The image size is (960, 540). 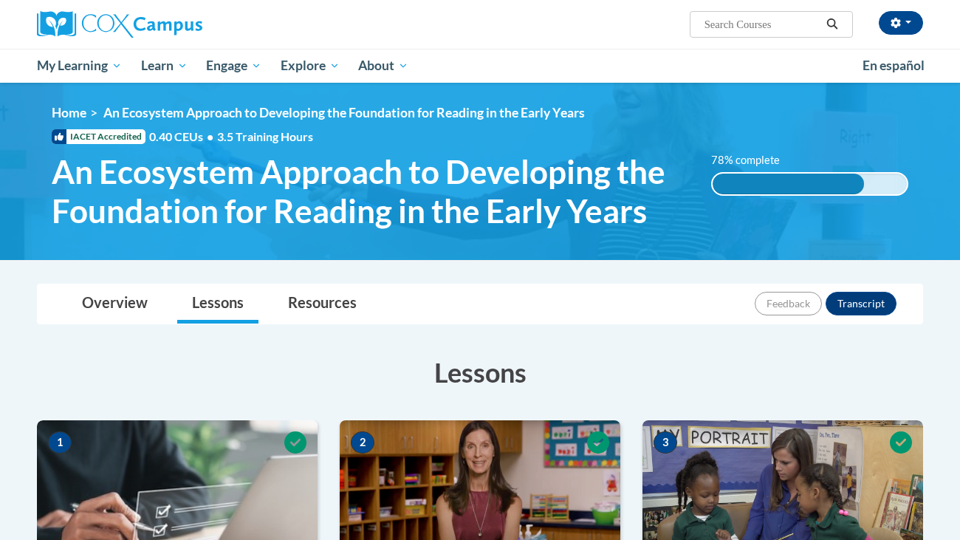 What do you see at coordinates (233, 66) in the screenshot?
I see `span: Engage` at bounding box center [233, 66].